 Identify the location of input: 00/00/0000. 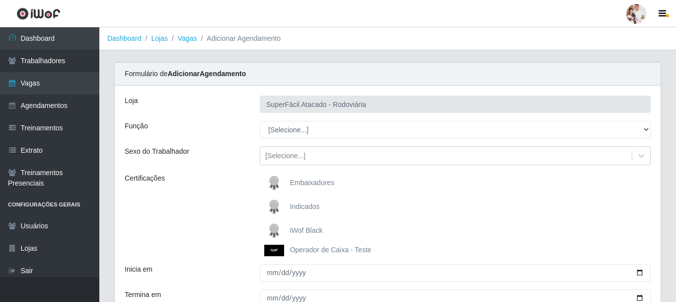
(455, 272).